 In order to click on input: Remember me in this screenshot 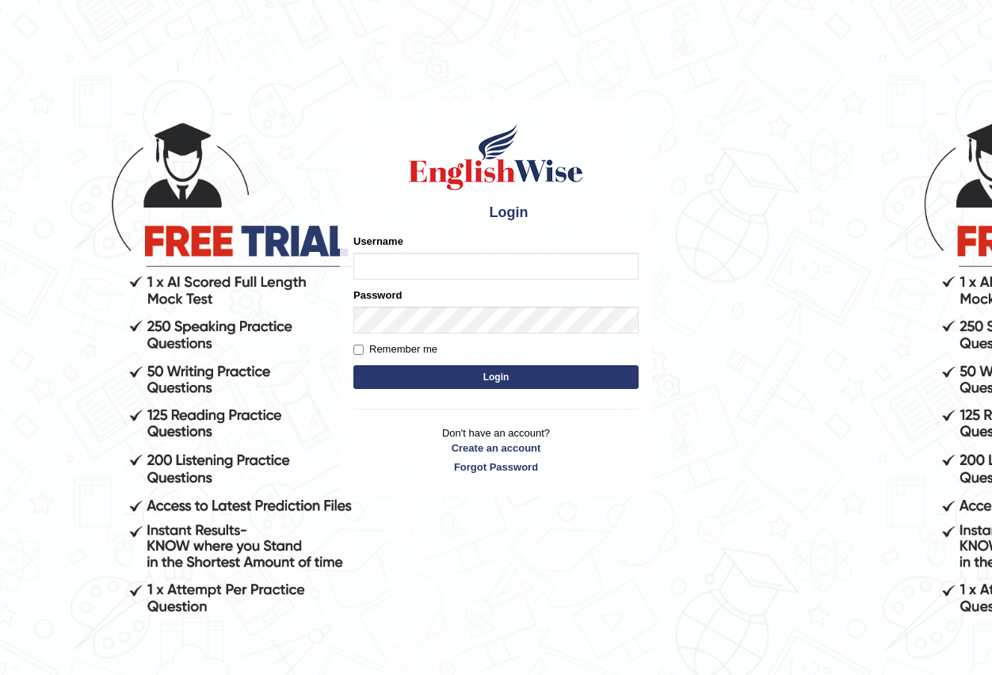, I will do `click(358, 349)`.